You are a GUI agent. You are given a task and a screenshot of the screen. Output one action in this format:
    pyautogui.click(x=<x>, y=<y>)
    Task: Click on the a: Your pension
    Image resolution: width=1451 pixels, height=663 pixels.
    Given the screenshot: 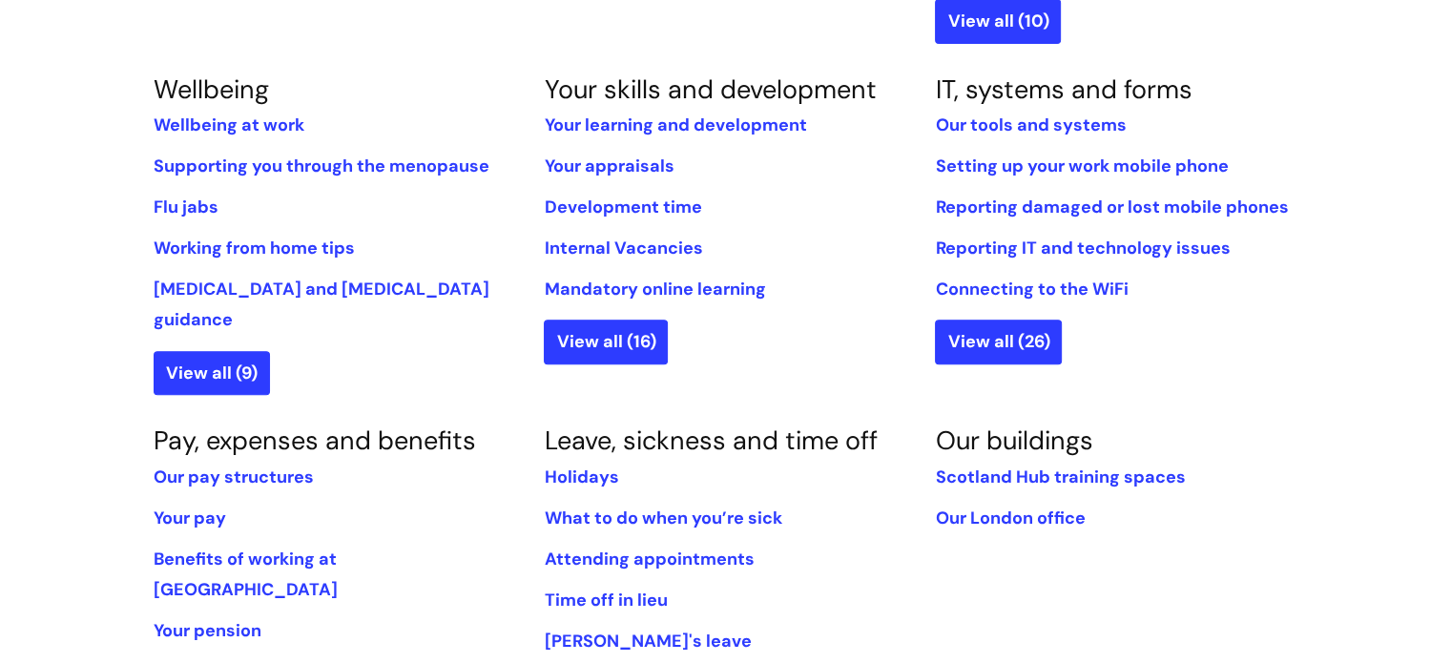 What is the action you would take?
    pyautogui.click(x=207, y=631)
    